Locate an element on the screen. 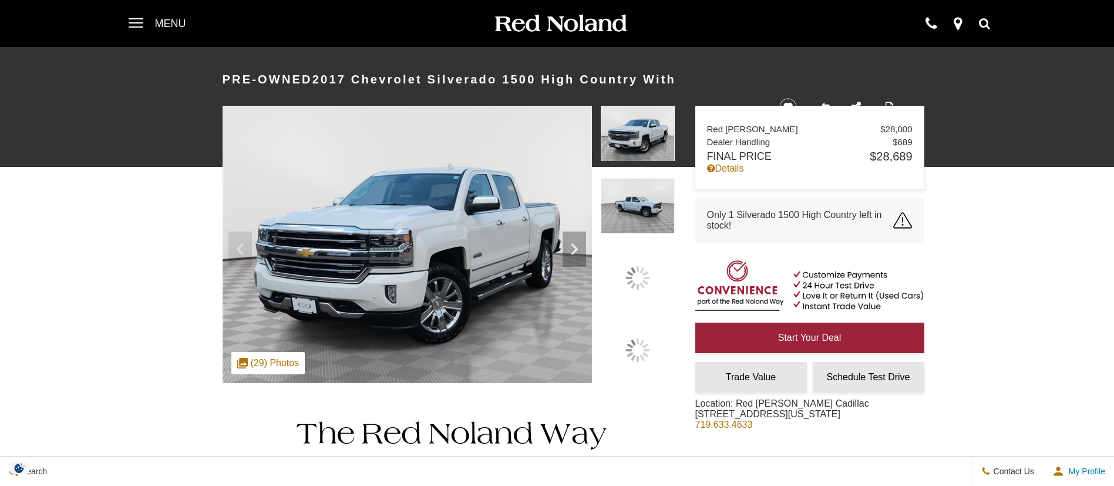  span: $28,000 is located at coordinates (896, 129).